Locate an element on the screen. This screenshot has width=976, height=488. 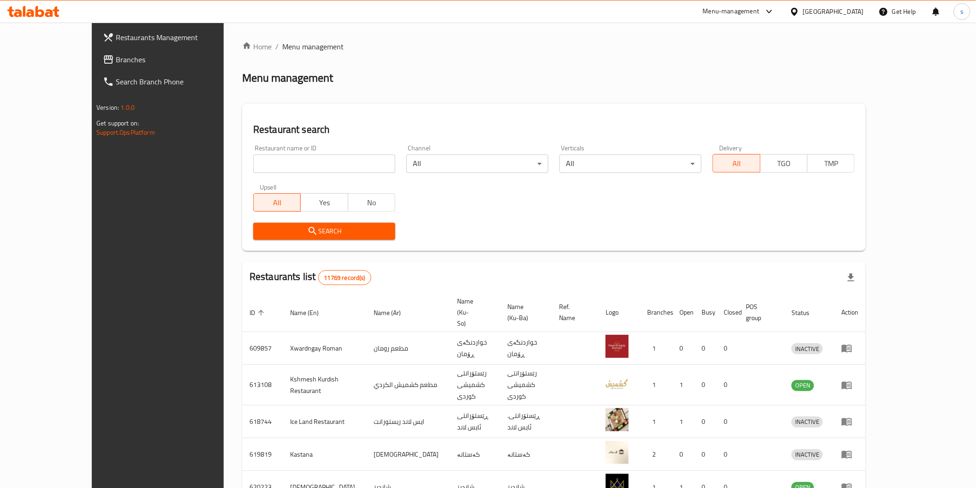
th: Logo is located at coordinates (619, 312).